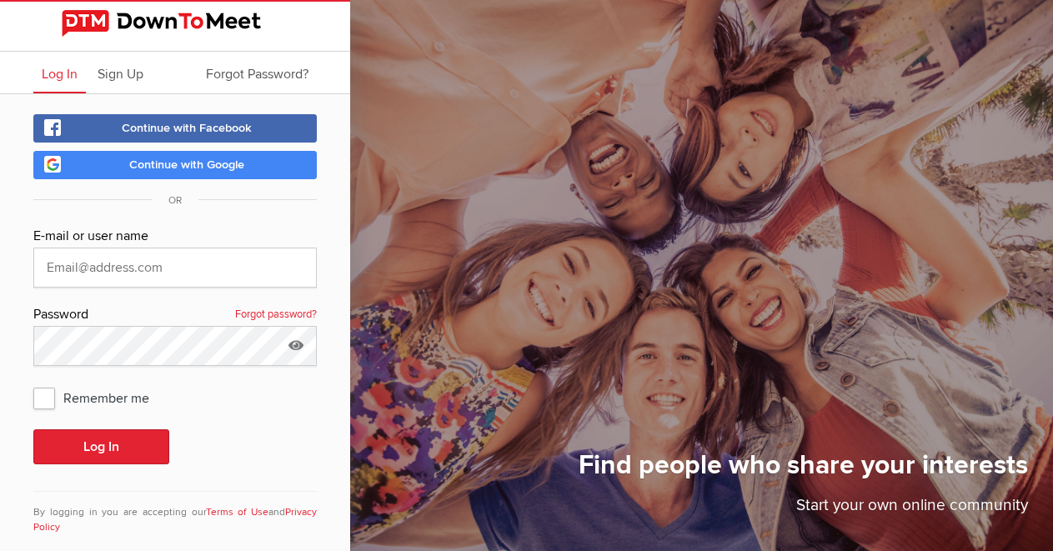 Image resolution: width=1053 pixels, height=551 pixels. I want to click on div: By logging in you are accepting our and, so click(175, 513).